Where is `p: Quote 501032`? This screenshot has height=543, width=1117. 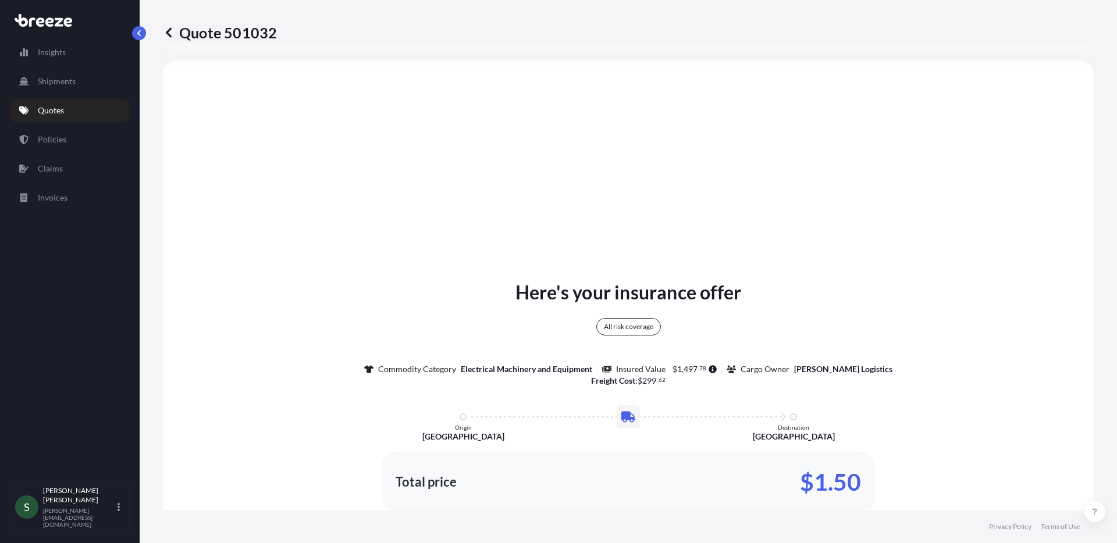
p: Quote 501032 is located at coordinates (220, 33).